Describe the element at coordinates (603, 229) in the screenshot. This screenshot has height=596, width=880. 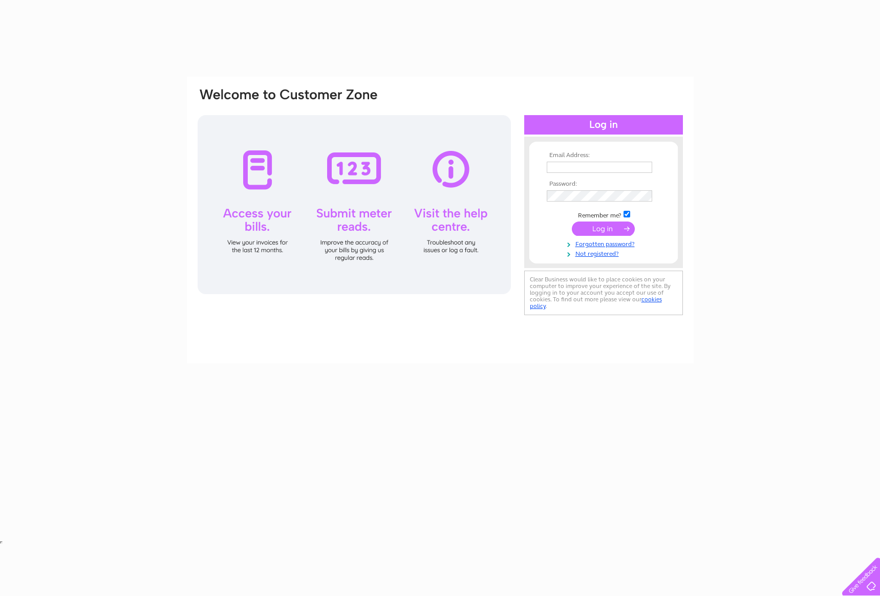
I see `input: Submit` at that location.